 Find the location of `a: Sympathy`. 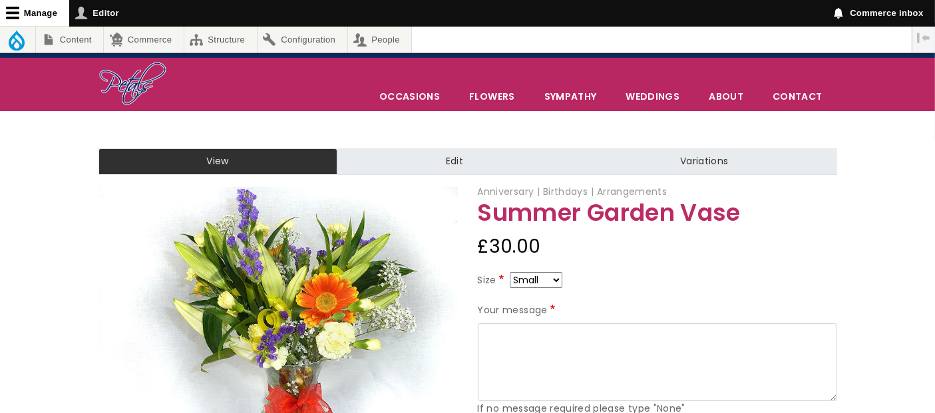

a: Sympathy is located at coordinates (570, 97).